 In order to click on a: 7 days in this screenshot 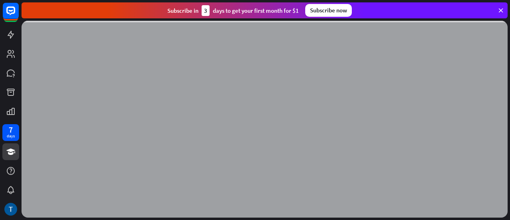, I will do `click(11, 132)`.